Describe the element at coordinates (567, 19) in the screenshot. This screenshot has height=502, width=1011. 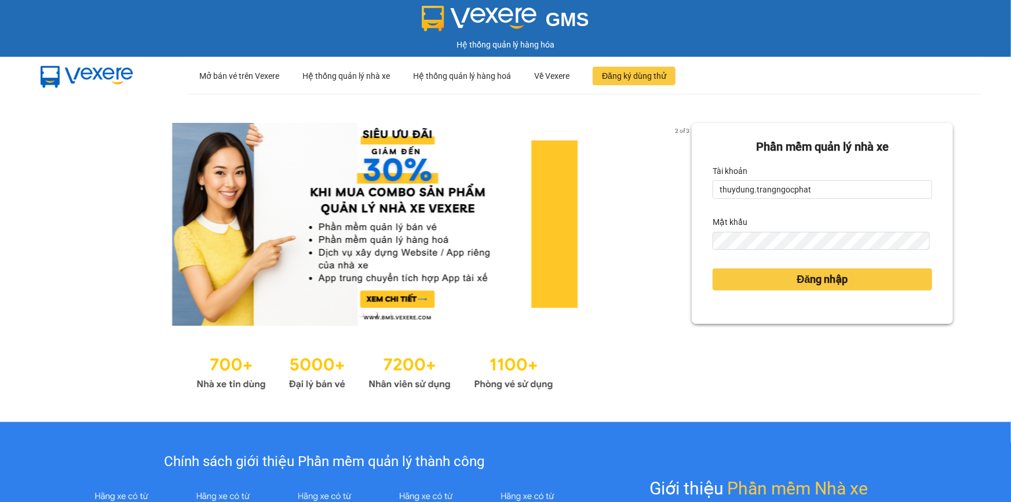
I see `span: GMS` at that location.